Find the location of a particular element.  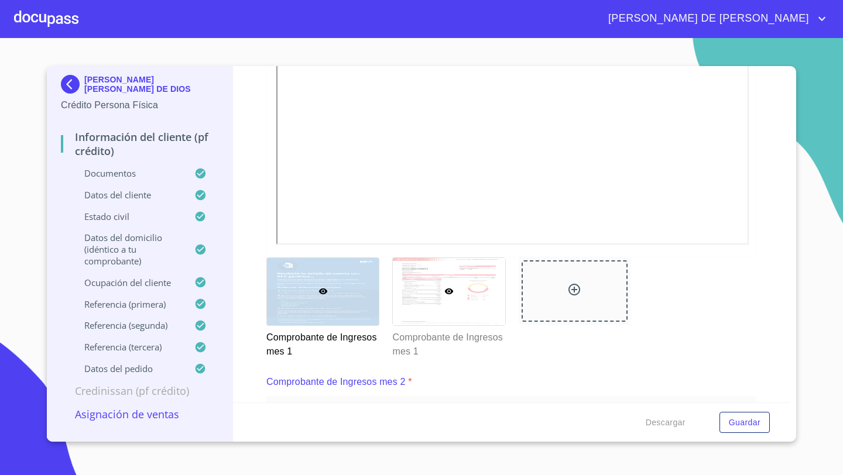

p: Referencia (segunda) is located at coordinates (128, 325).